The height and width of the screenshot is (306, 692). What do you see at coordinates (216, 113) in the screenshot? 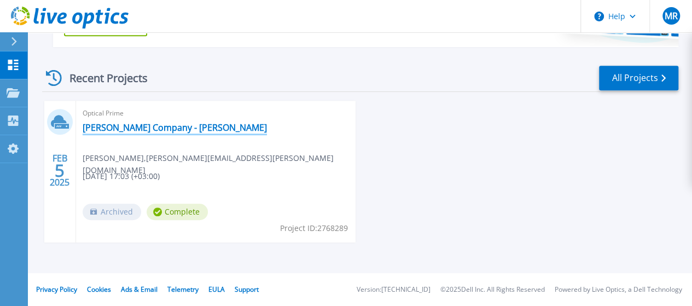
I see `span: Optical Prime` at bounding box center [216, 113].